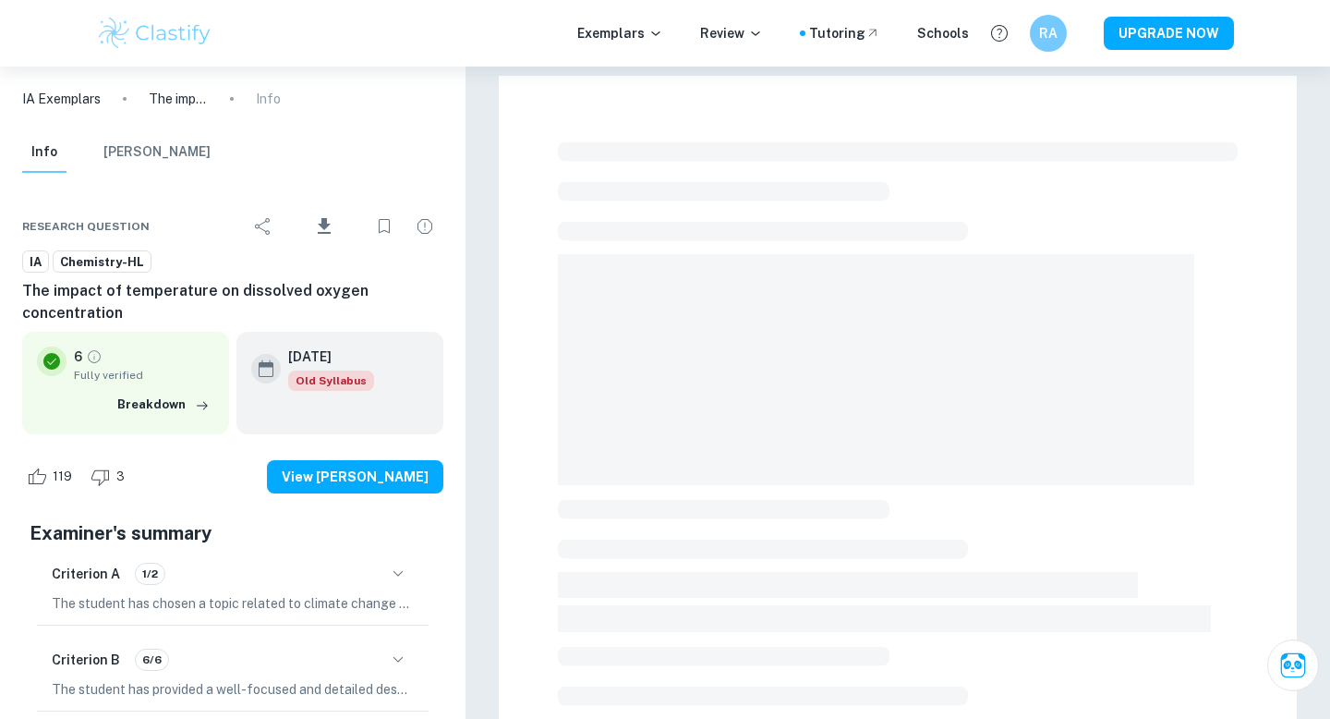  I want to click on h6: RA, so click(1048, 33).